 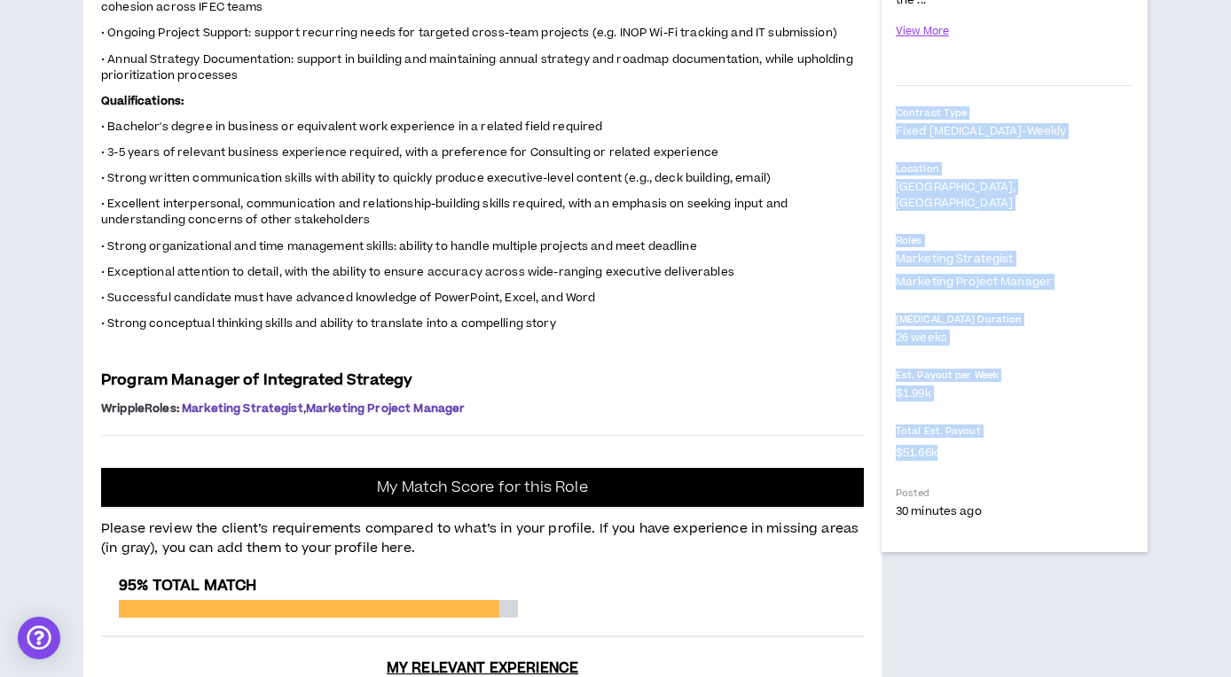 What do you see at coordinates (1014, 512) in the screenshot?
I see `p: 30 minutes ago` at bounding box center [1014, 512].